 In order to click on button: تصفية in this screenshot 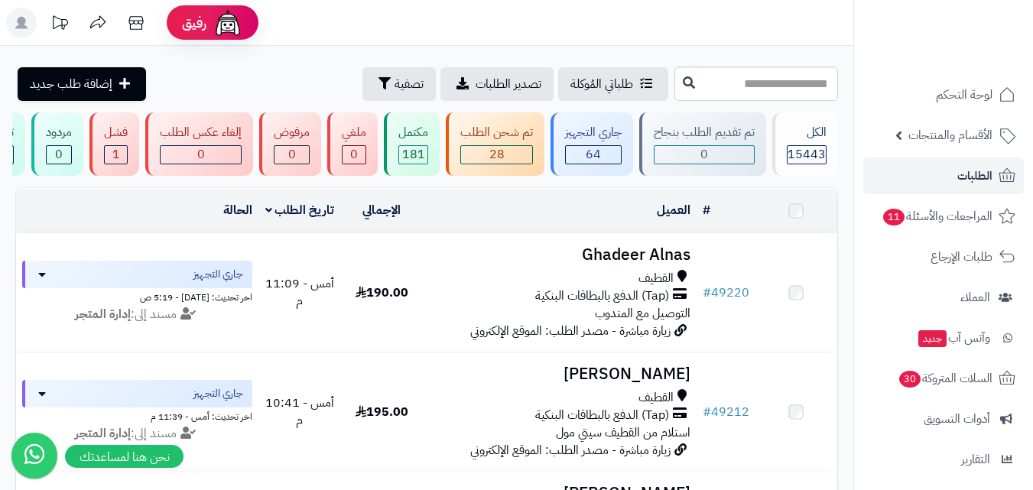, I will do `click(399, 84)`.